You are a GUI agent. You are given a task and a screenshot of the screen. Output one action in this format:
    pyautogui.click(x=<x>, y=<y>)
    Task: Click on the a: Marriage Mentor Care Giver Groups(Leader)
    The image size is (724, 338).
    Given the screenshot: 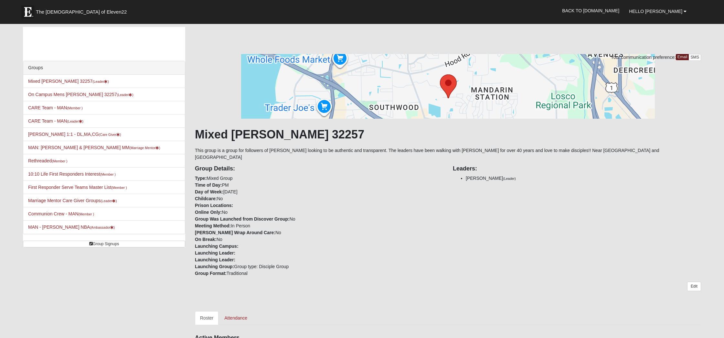 What is the action you would take?
    pyautogui.click(x=72, y=200)
    